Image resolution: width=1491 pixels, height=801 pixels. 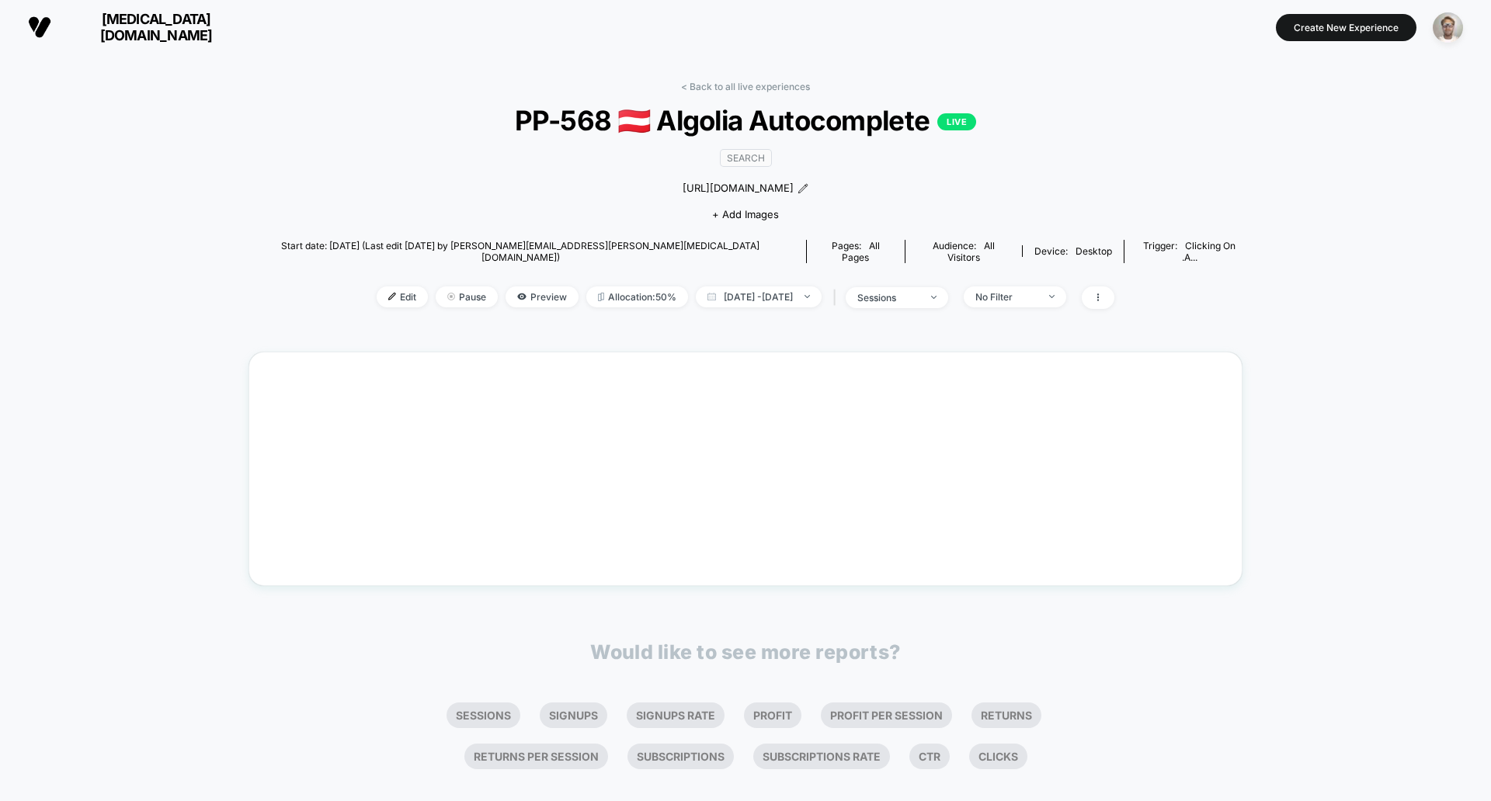 I want to click on li: Profit Per Session, so click(x=886, y=715).